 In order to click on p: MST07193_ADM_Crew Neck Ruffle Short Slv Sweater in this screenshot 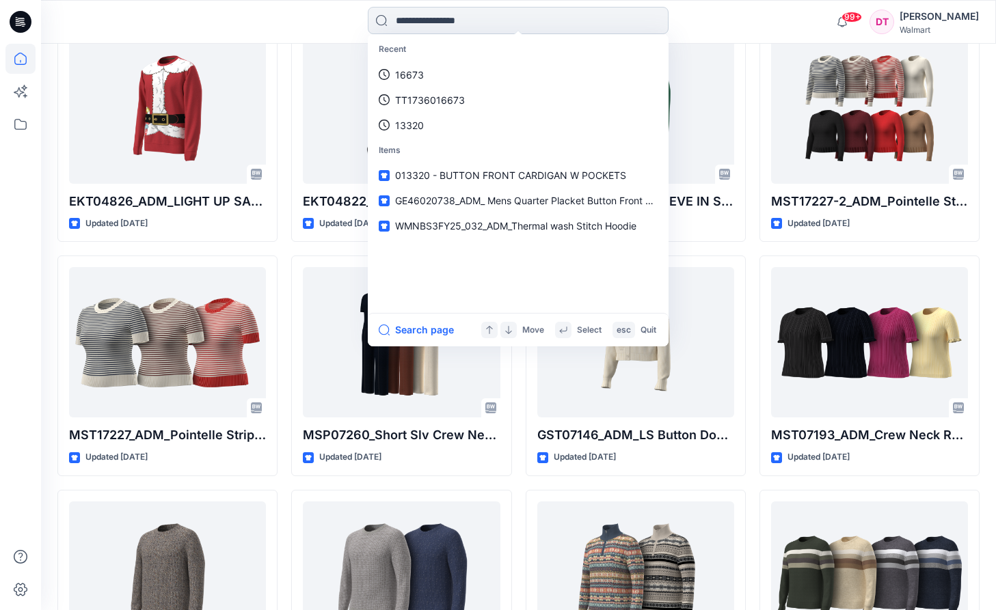, I will do `click(869, 435)`.